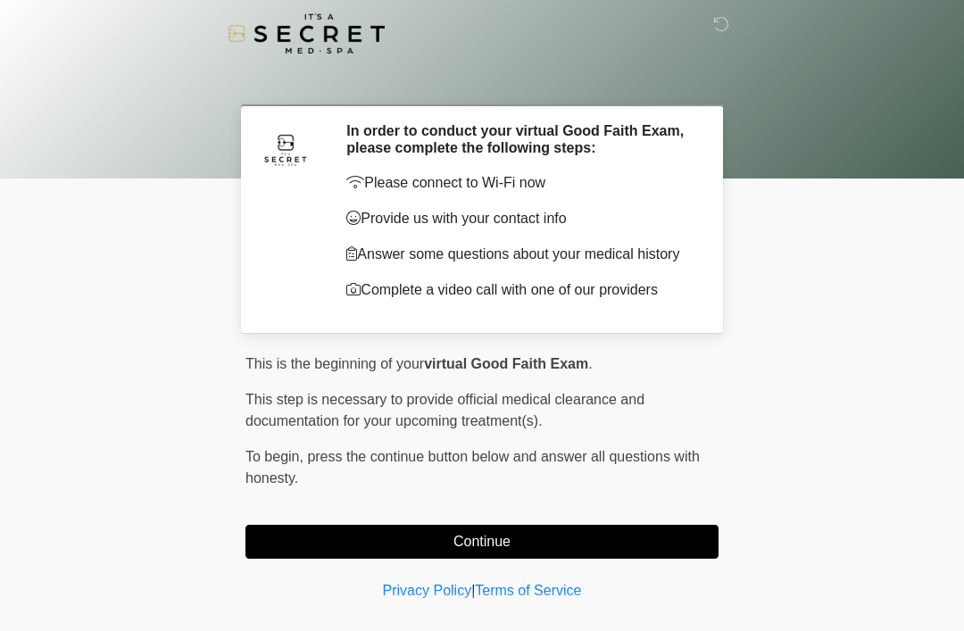 This screenshot has height=631, width=964. I want to click on h2: In order to conduct your virtual Good Faith Exam, please complete the following steps:, so click(518, 139).